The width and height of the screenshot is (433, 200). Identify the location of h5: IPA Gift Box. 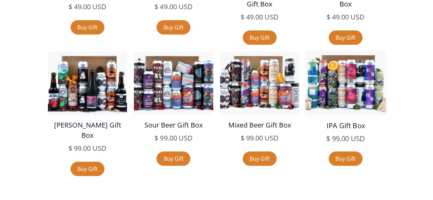
(345, 126).